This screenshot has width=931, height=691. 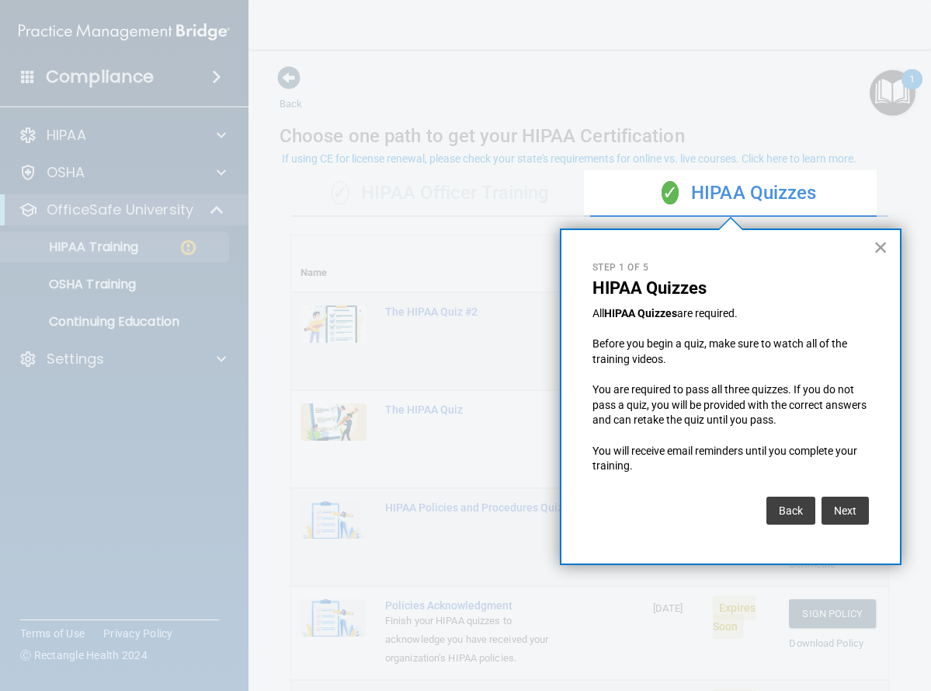 I want to click on span: All, so click(x=598, y=313).